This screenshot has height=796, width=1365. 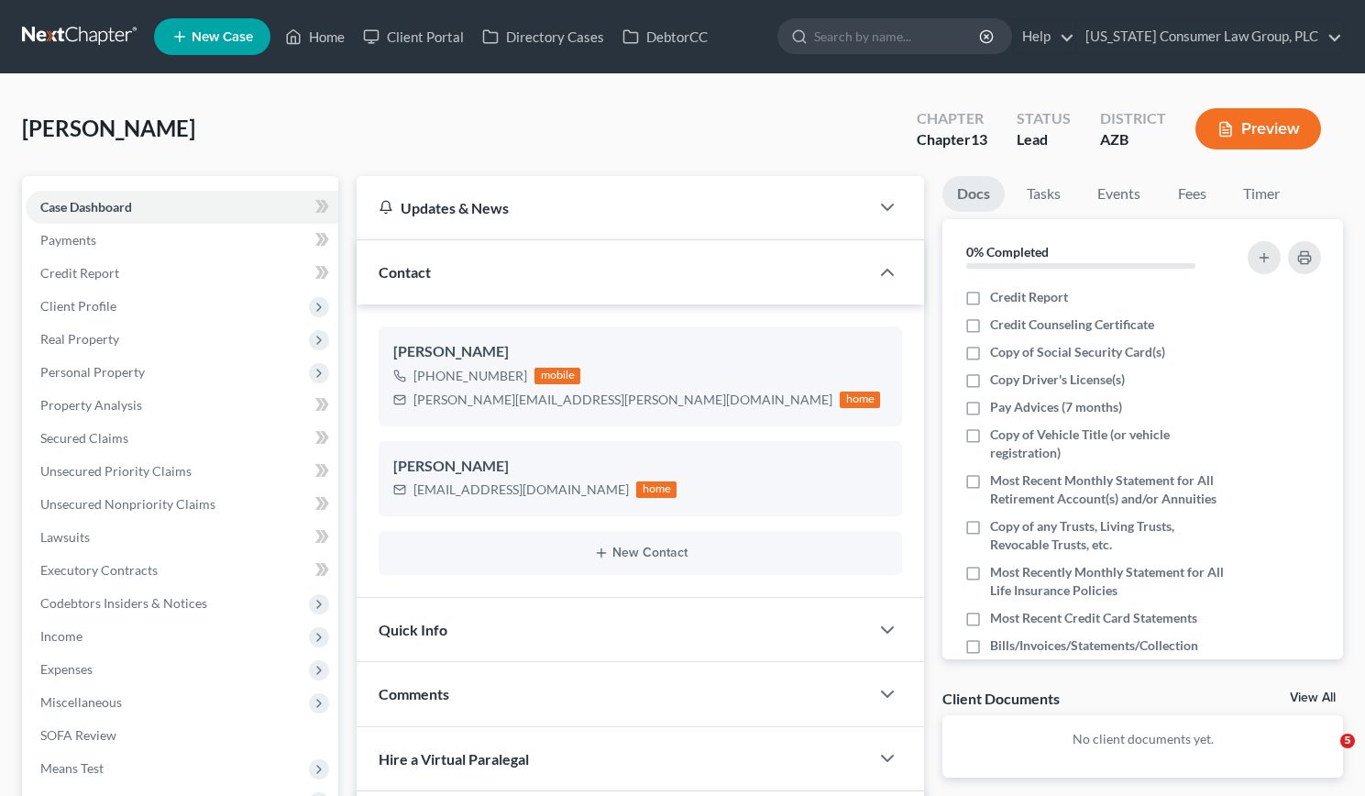 What do you see at coordinates (1077, 352) in the screenshot?
I see `span: Copy of Social Security Card(s)` at bounding box center [1077, 352].